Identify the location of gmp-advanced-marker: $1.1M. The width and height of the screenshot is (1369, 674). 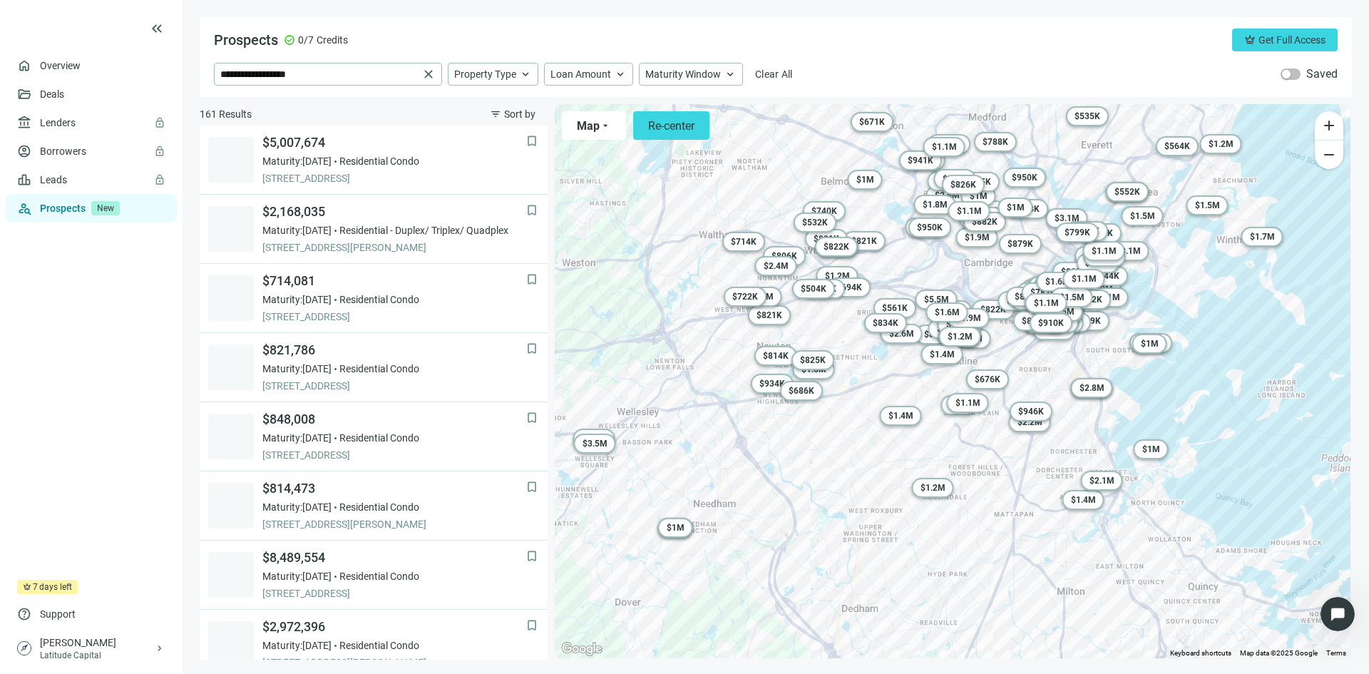
(1104, 251).